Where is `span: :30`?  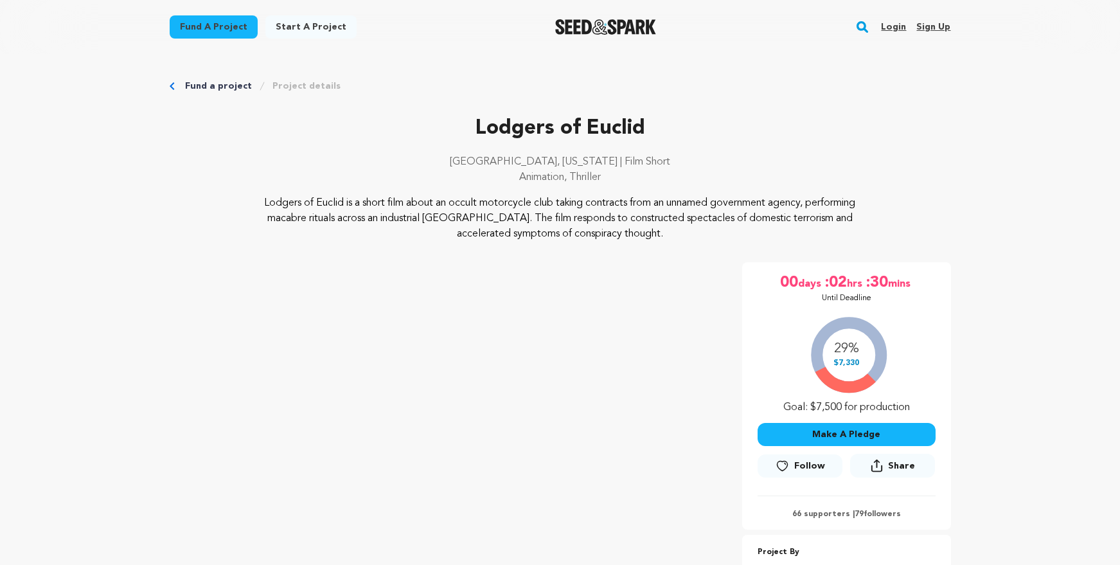 span: :30 is located at coordinates (877, 283).